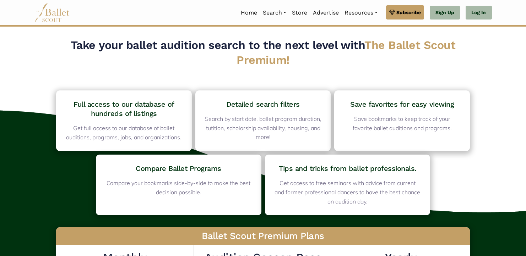  Describe the element at coordinates (347, 192) in the screenshot. I see `p: Get access to free seminars with advice from current and former professional dancers to have the ...` at that location.